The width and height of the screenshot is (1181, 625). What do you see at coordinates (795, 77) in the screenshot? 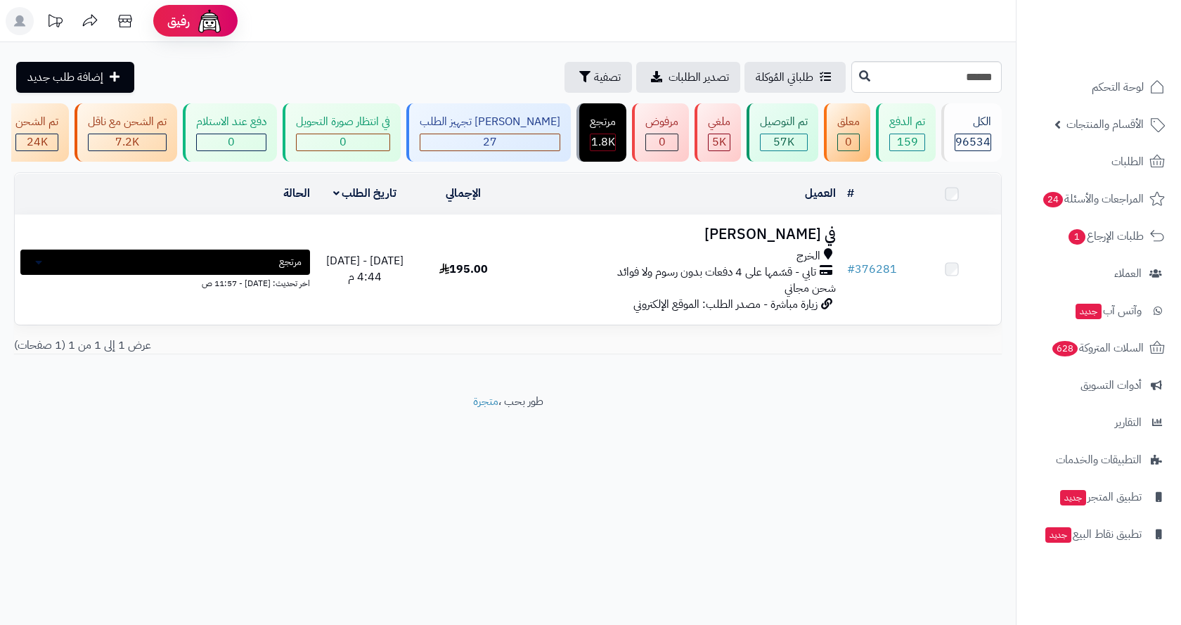
I see `a: طلباتي المُوكلة` at bounding box center [795, 77].